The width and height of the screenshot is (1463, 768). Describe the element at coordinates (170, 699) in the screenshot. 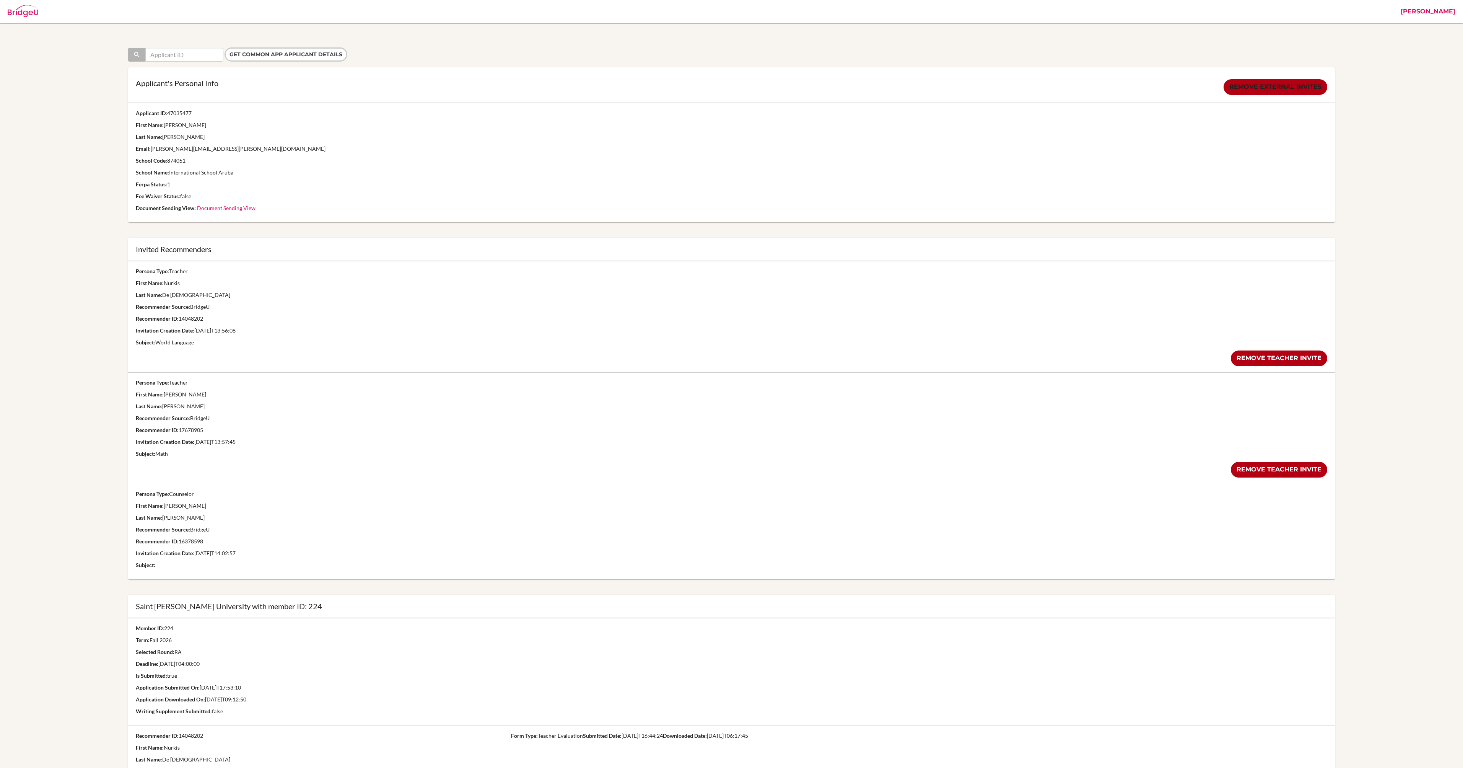

I see `strong: Application Downloaded On:` at that location.